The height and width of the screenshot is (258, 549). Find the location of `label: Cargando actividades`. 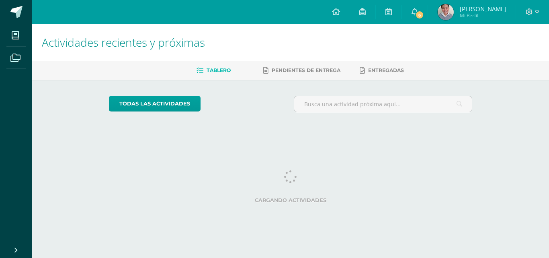

label: Cargando actividades is located at coordinates (291, 200).